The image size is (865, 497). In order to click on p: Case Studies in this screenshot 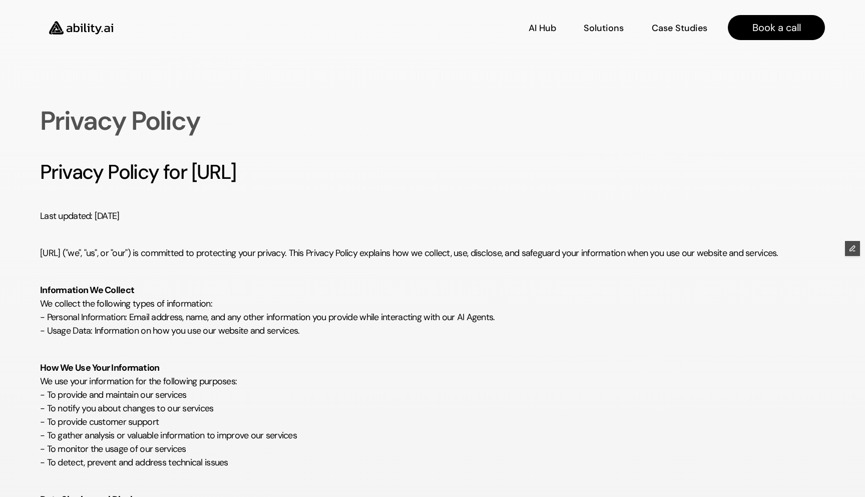, I will do `click(679, 28)`.